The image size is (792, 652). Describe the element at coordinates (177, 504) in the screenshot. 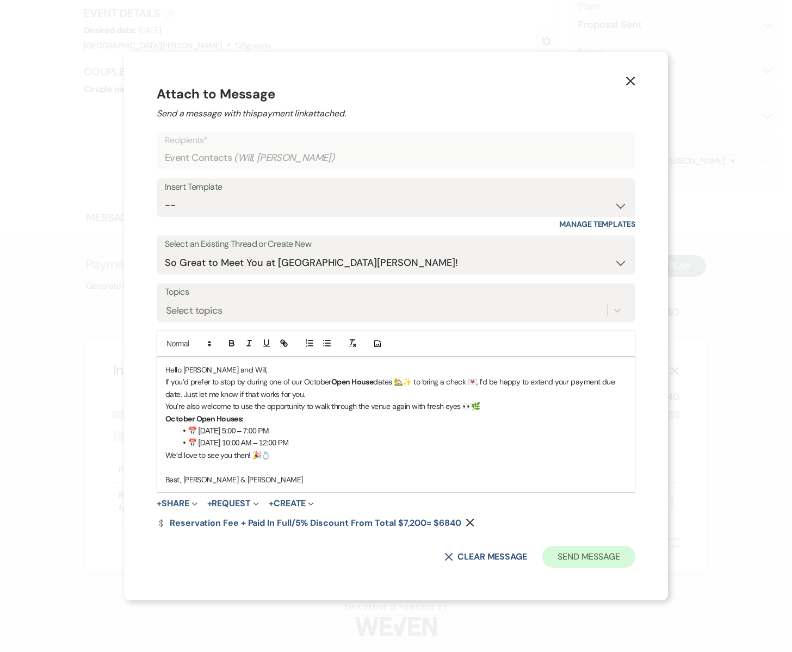

I see `button: Share` at that location.